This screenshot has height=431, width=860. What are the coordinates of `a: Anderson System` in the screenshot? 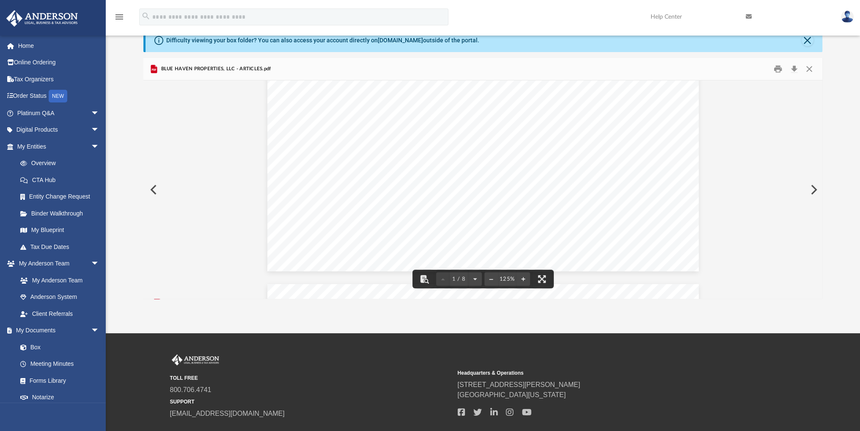 It's located at (60, 297).